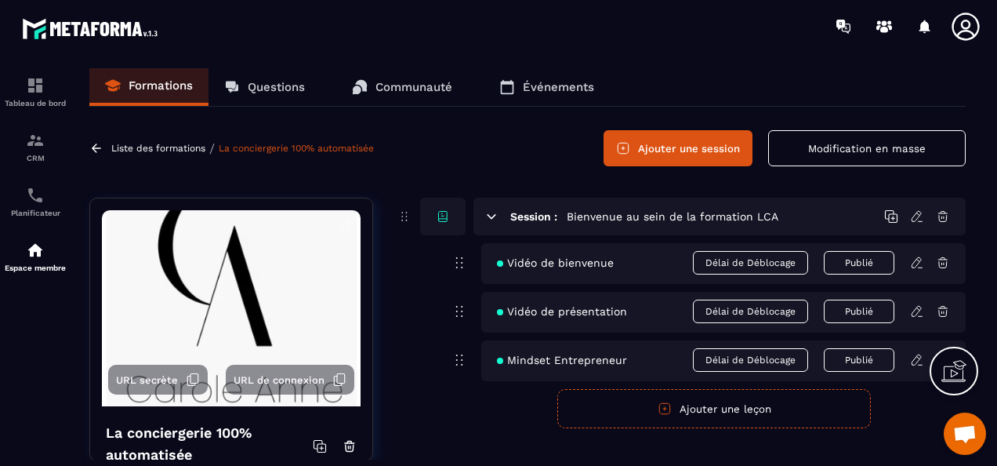  Describe the element at coordinates (276, 87) in the screenshot. I see `p: Questions` at that location.